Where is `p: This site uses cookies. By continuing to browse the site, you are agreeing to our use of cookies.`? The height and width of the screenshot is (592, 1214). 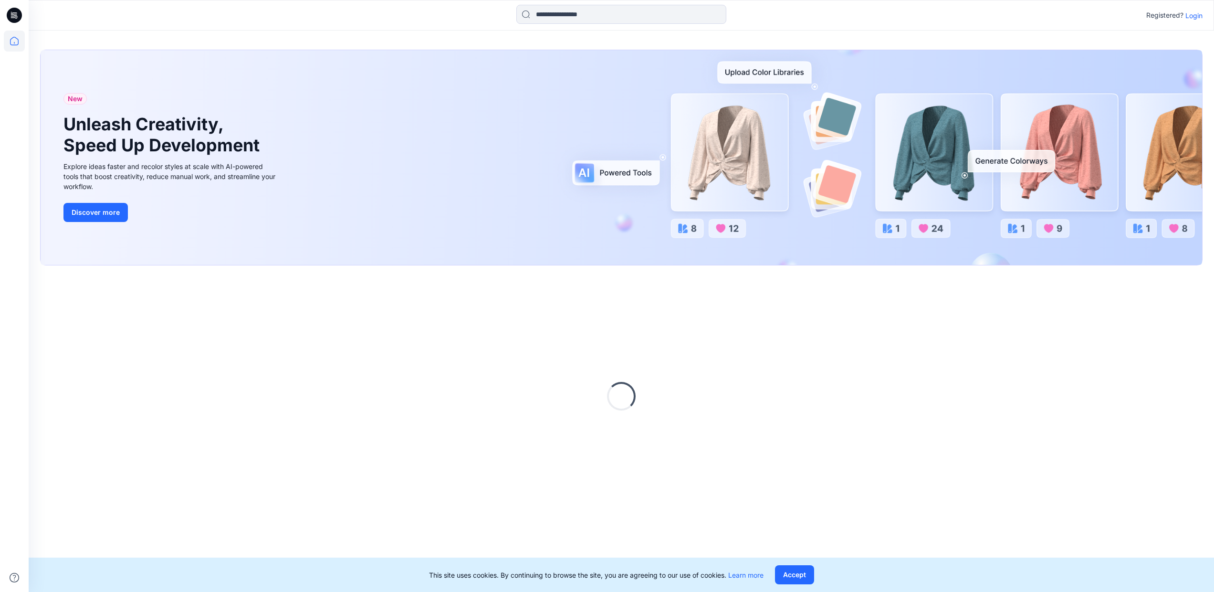 p: This site uses cookies. By continuing to browse the site, you are agreeing to our use of cookies. is located at coordinates (596, 574).